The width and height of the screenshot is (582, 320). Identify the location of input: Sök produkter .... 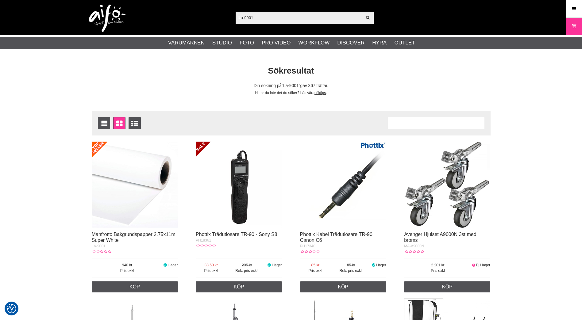
(299, 17).